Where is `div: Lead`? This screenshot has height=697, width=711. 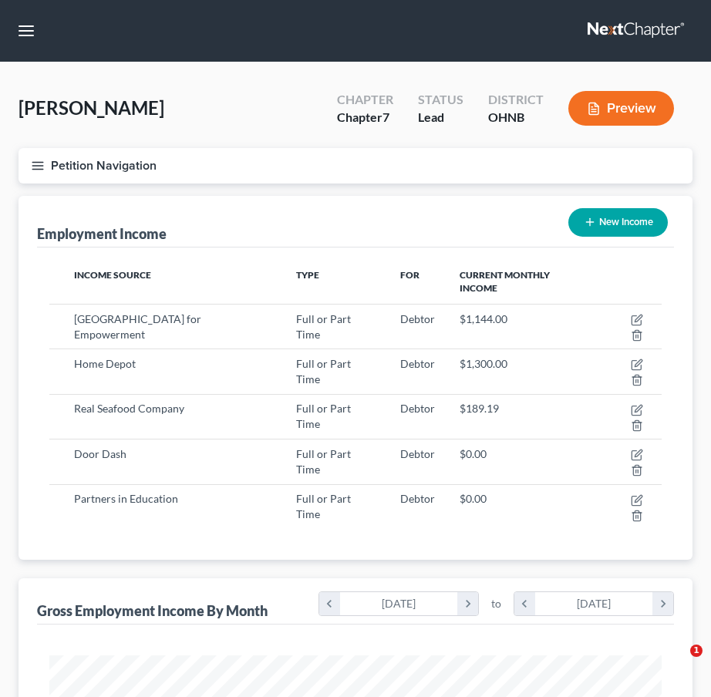 div: Lead is located at coordinates (440, 117).